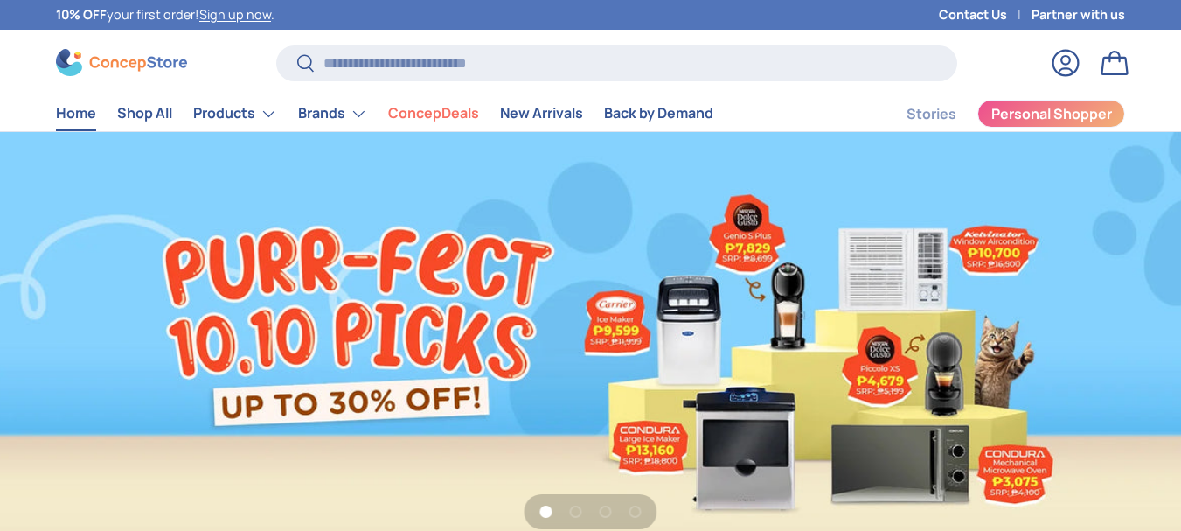 The image size is (1181, 531). What do you see at coordinates (1051, 114) in the screenshot?
I see `a: Personal Shopper` at bounding box center [1051, 114].